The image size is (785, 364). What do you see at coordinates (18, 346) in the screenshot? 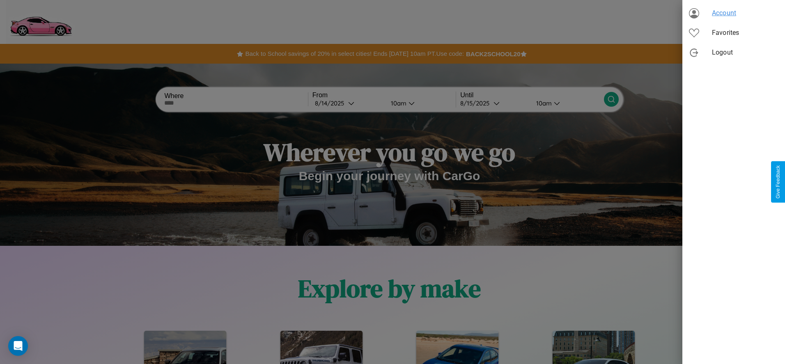
I see `div: Open Intercom Messenger` at bounding box center [18, 346].